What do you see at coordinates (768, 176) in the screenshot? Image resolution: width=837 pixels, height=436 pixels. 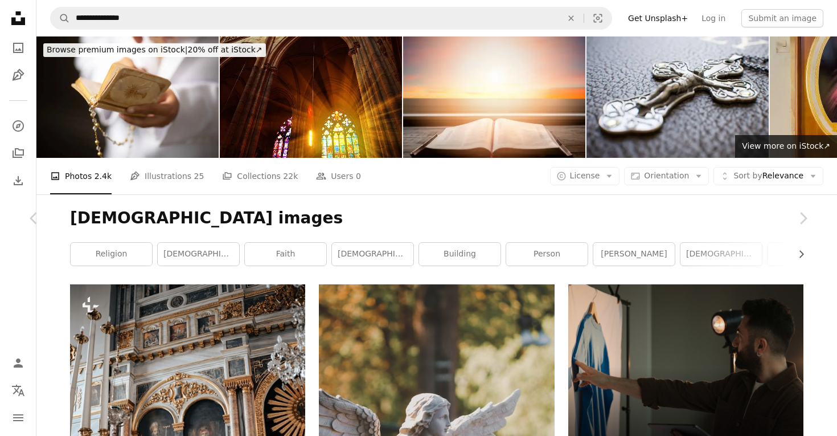 I see `span: Relevance` at bounding box center [768, 176].